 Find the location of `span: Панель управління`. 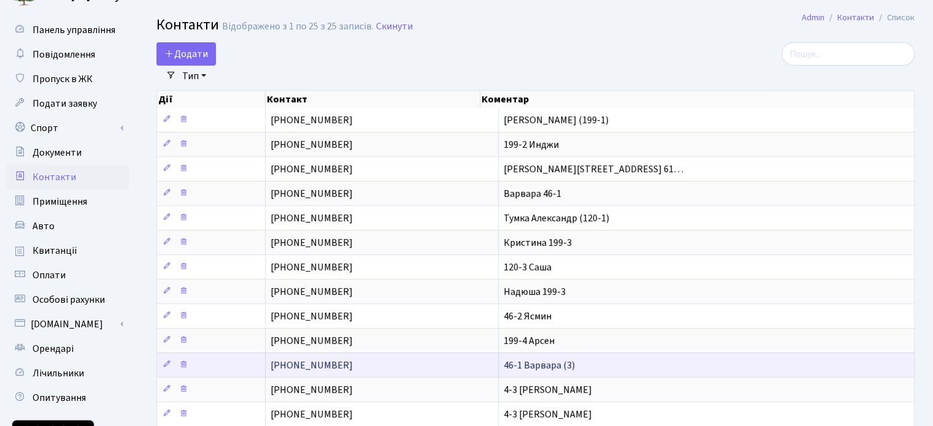

span: Панель управління is located at coordinates (74, 30).